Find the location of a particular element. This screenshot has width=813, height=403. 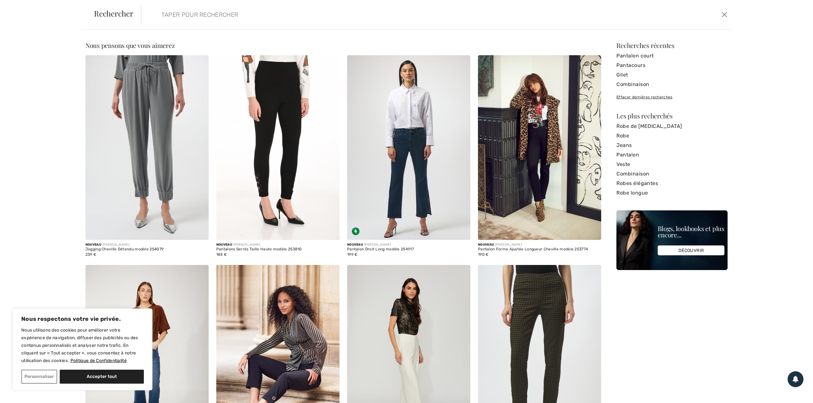

img: Pantalons Serrés Taille Haute modèle 253810. Black is located at coordinates (278, 148).